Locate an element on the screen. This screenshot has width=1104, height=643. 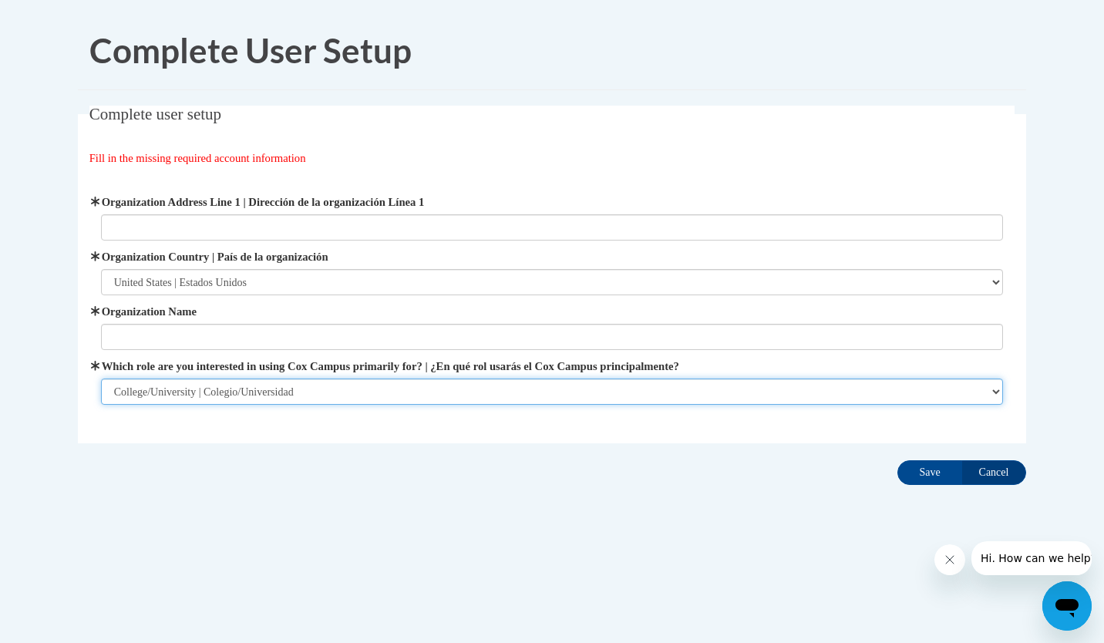
input: Cancel is located at coordinates (994, 473).